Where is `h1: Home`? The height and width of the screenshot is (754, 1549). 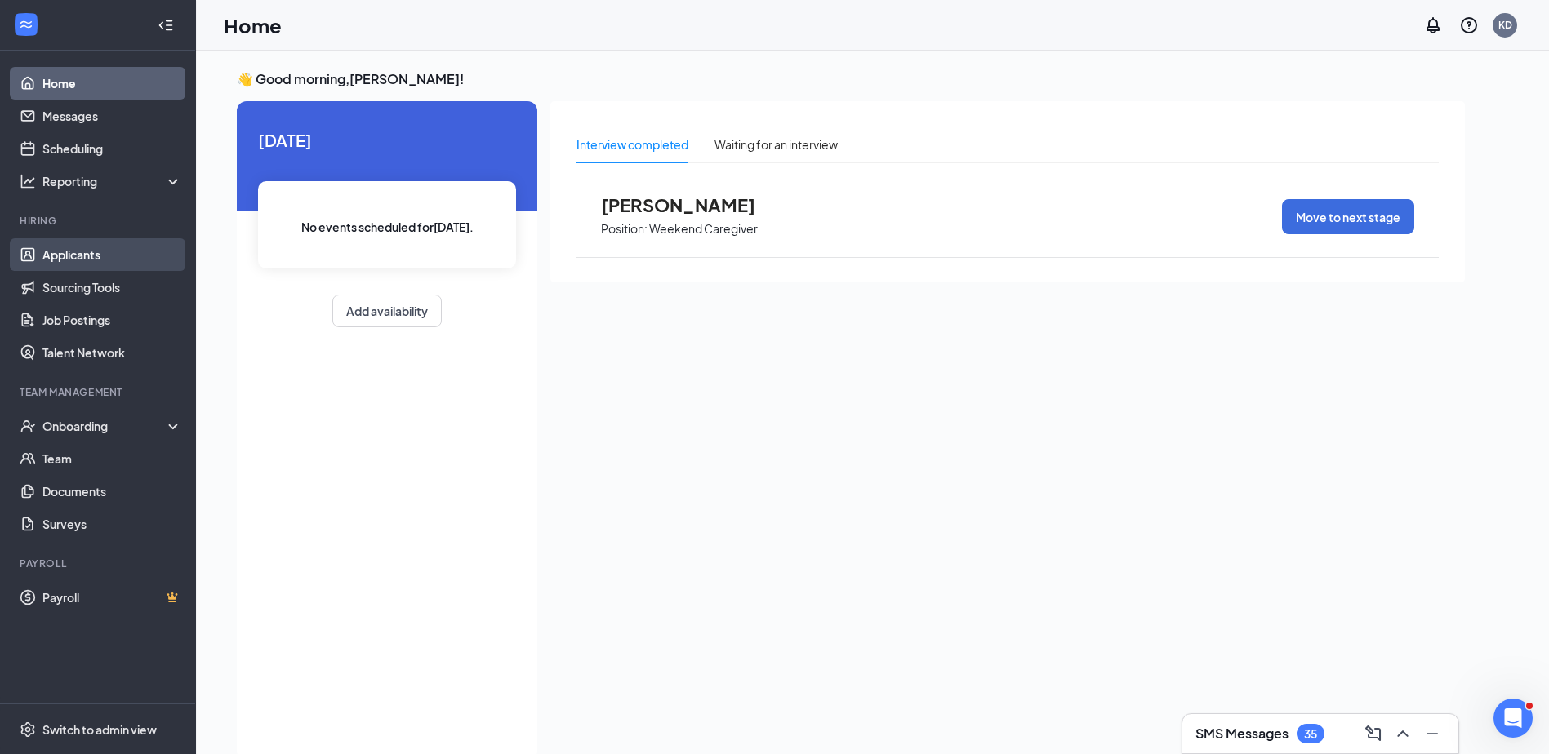 h1: Home is located at coordinates (252, 25).